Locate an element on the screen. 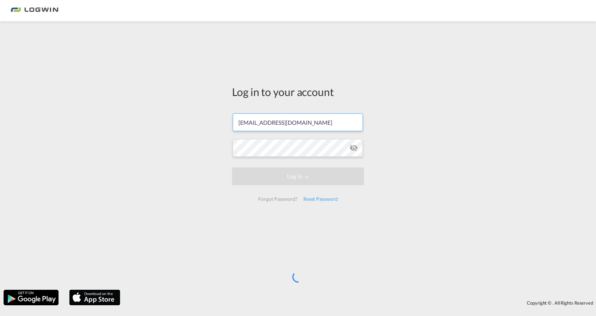  md-icon: icon-eye-off is located at coordinates (354, 148).